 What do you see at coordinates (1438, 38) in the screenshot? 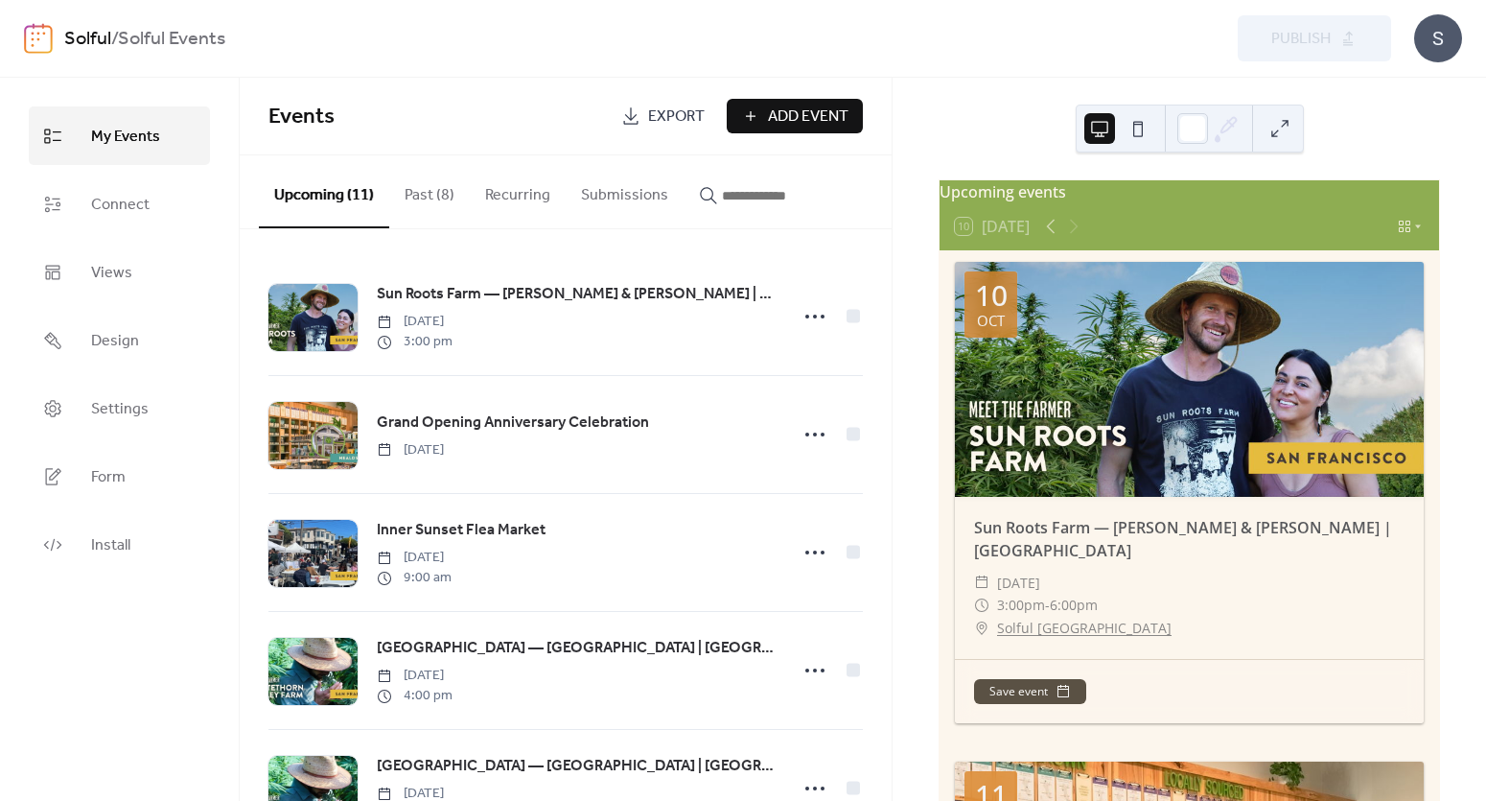
I see `div: S` at bounding box center [1438, 38].